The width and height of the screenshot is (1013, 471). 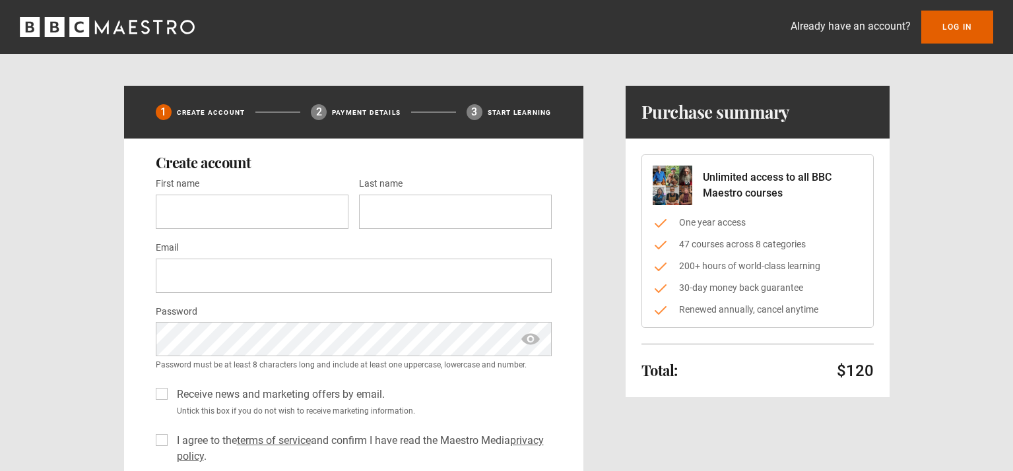 I want to click on p: Unlimited access to all BBC Maestro courses, so click(x=783, y=185).